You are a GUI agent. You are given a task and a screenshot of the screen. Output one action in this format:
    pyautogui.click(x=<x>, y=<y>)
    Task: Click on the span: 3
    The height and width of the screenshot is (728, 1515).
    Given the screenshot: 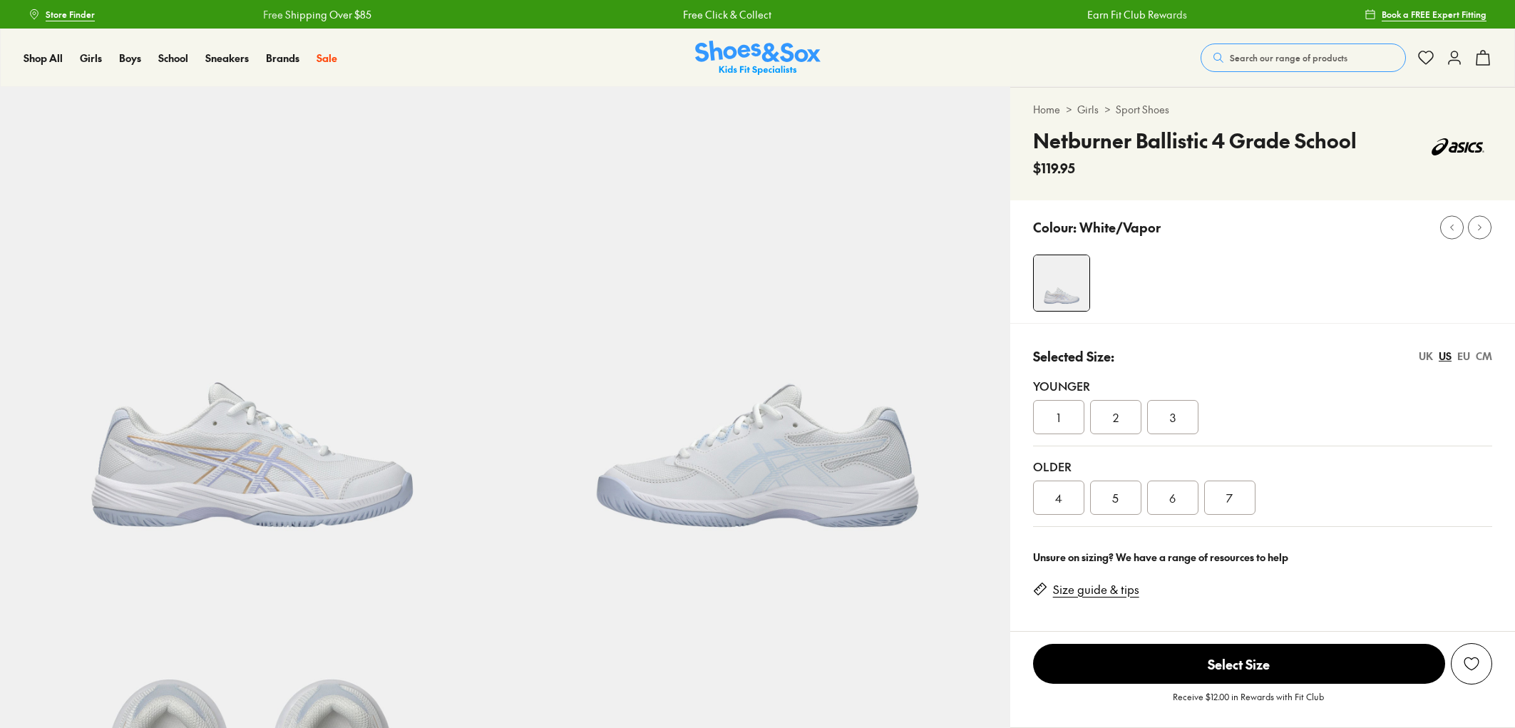 What is the action you would take?
    pyautogui.click(x=1173, y=417)
    